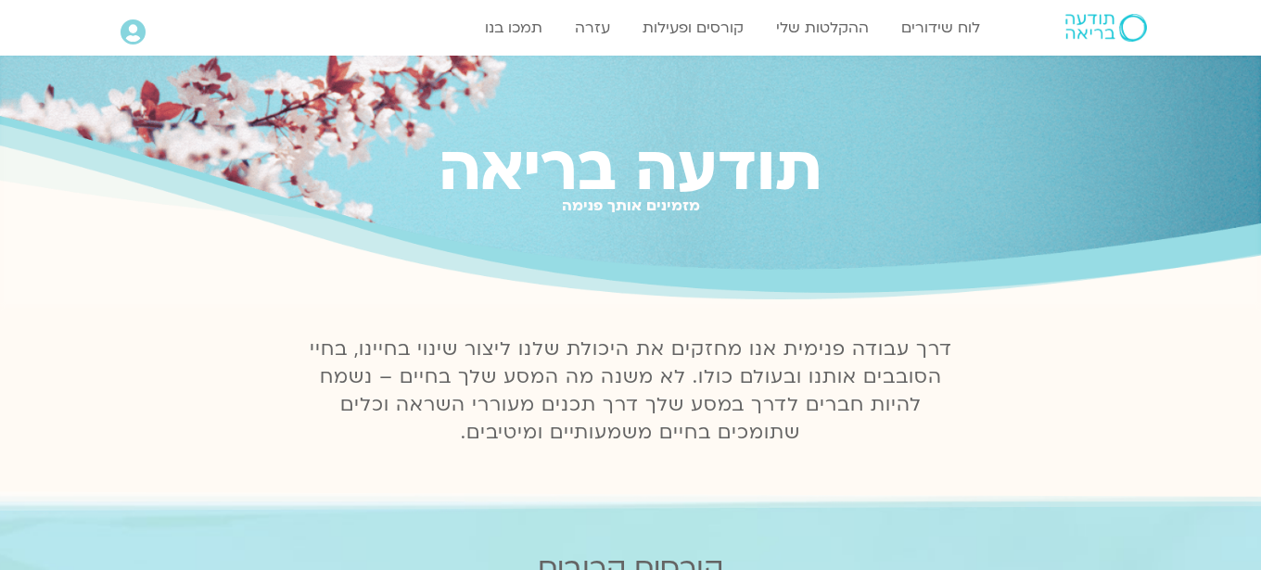  What do you see at coordinates (693, 28) in the screenshot?
I see `a: קורסים ופעילות` at bounding box center [693, 28].